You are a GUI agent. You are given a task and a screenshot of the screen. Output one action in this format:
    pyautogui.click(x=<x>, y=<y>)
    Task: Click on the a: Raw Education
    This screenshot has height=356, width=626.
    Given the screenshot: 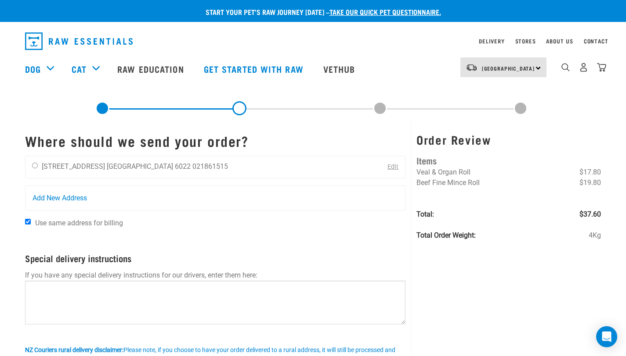 What is the action you would take?
    pyautogui.click(x=151, y=69)
    